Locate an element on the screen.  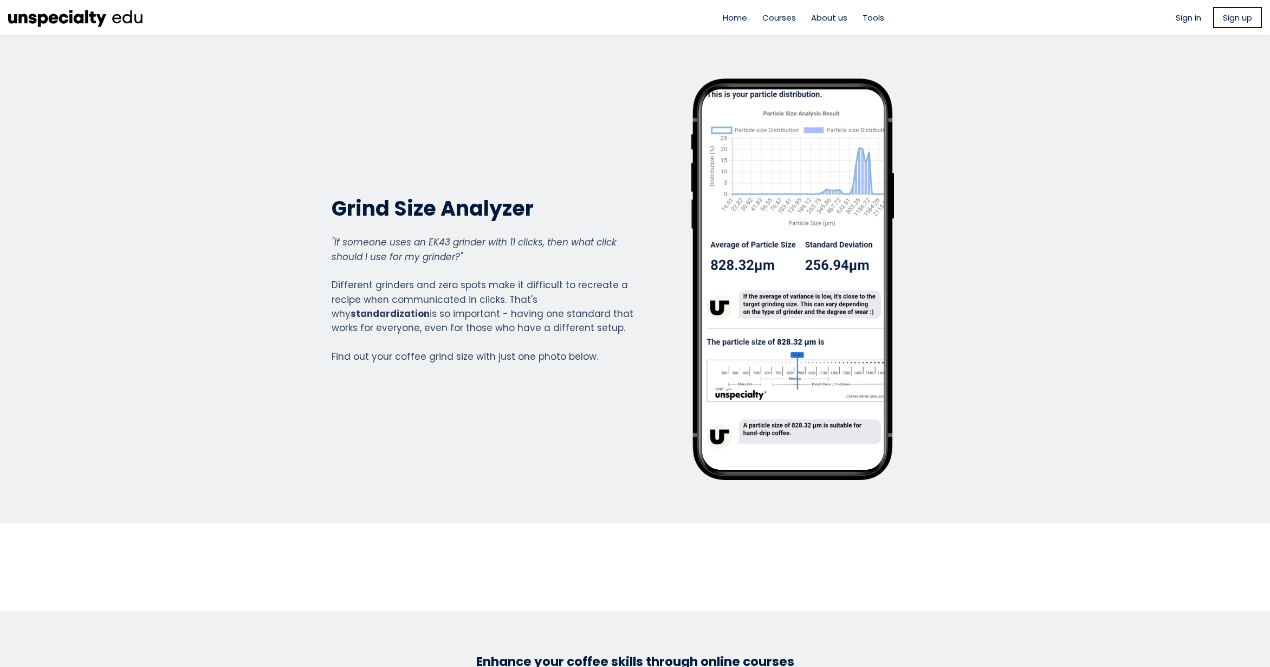
a: Home is located at coordinates (735, 17).